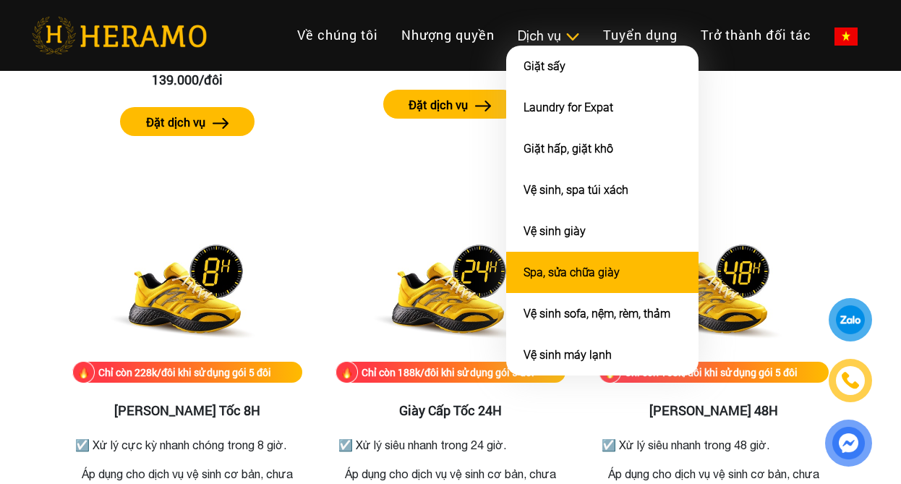  Describe the element at coordinates (597, 313) in the screenshot. I see `a: Vệ sinh sofa, nệm, rèm, thảm` at that location.